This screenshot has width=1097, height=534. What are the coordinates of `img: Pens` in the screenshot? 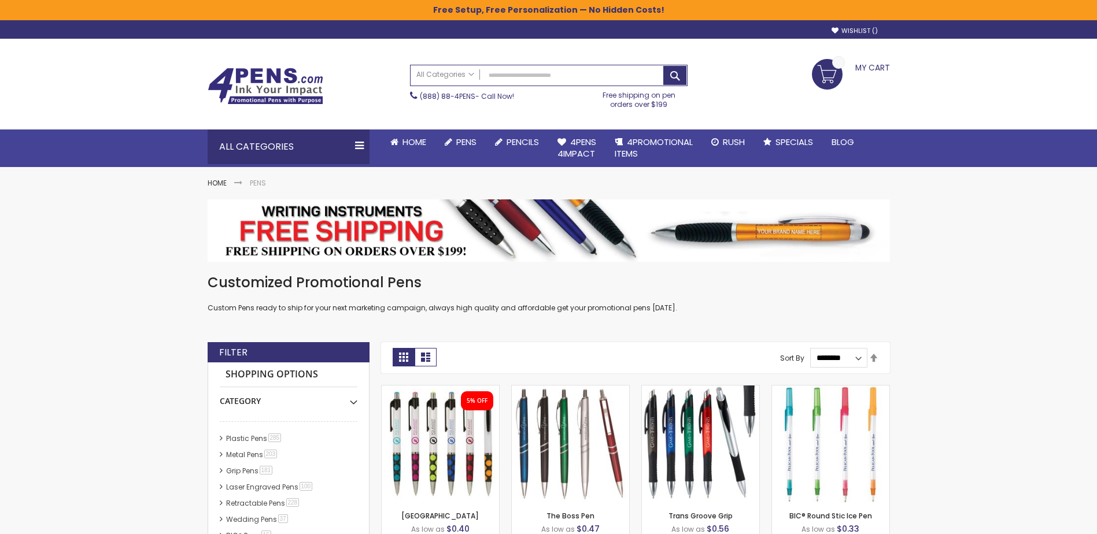 It's located at (549, 231).